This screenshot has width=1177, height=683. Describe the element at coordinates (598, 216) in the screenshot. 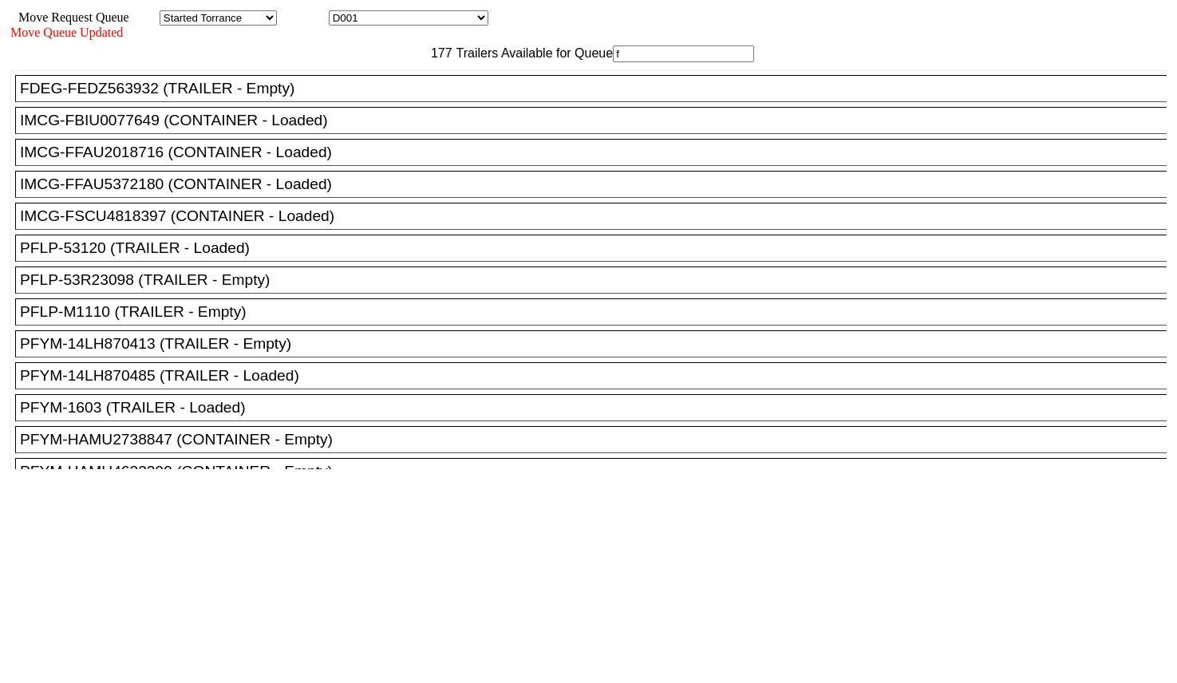

I see `div: IMCG-FSCU4818397 (CONTAINER - Loaded)` at that location.